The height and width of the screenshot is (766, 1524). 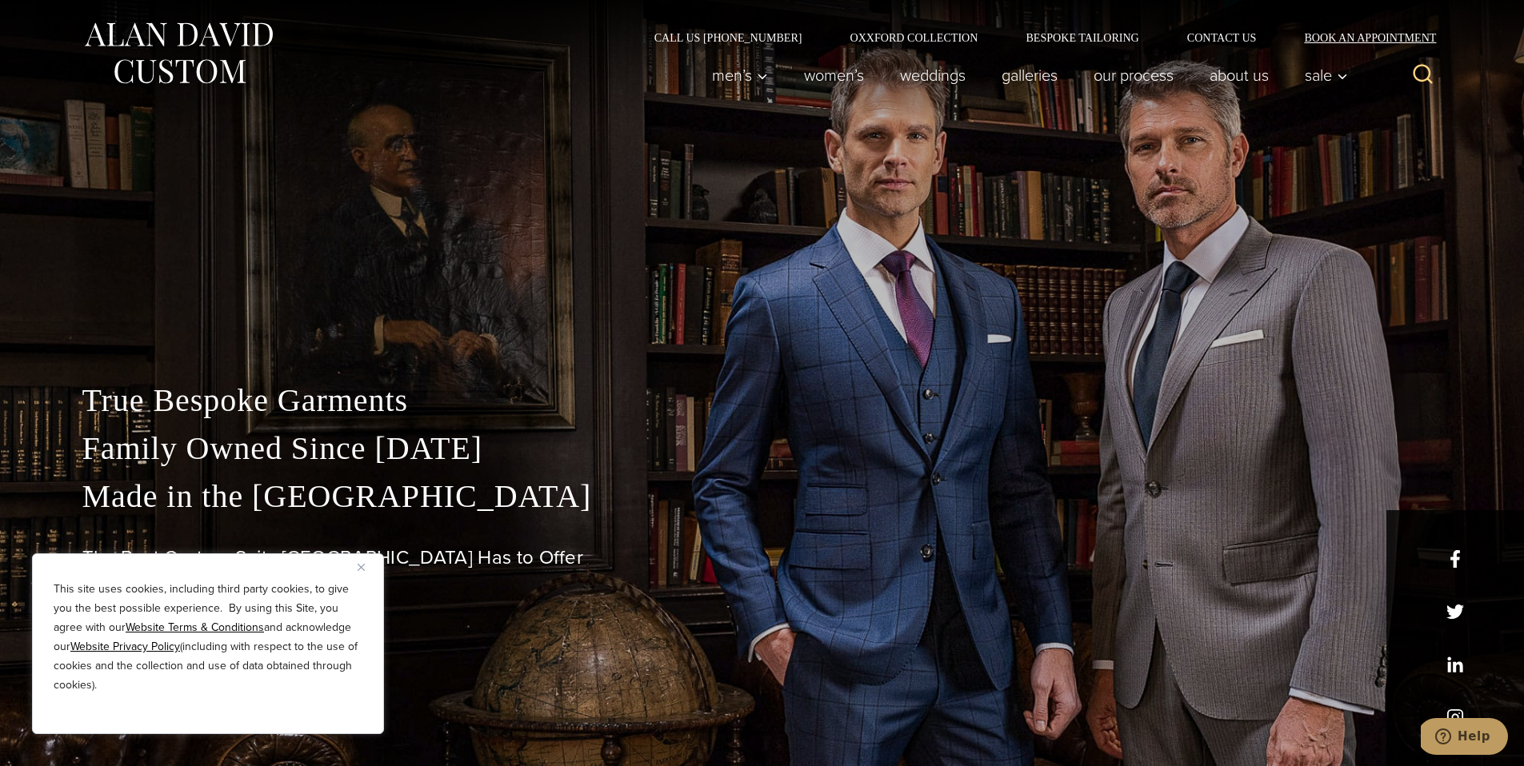 I want to click on img: Close, so click(x=361, y=567).